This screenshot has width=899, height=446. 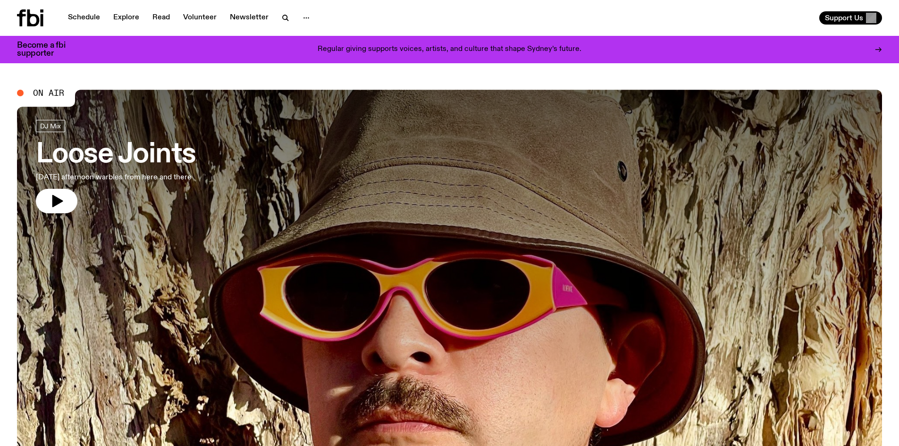 I want to click on a: Newsletter, so click(x=249, y=18).